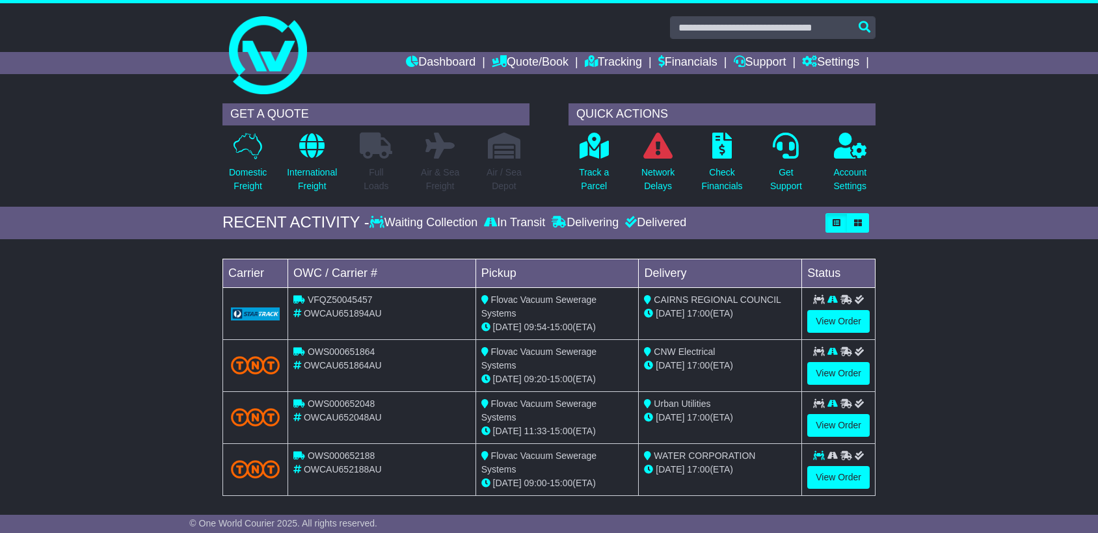  I want to click on div: Delivered, so click(654, 223).